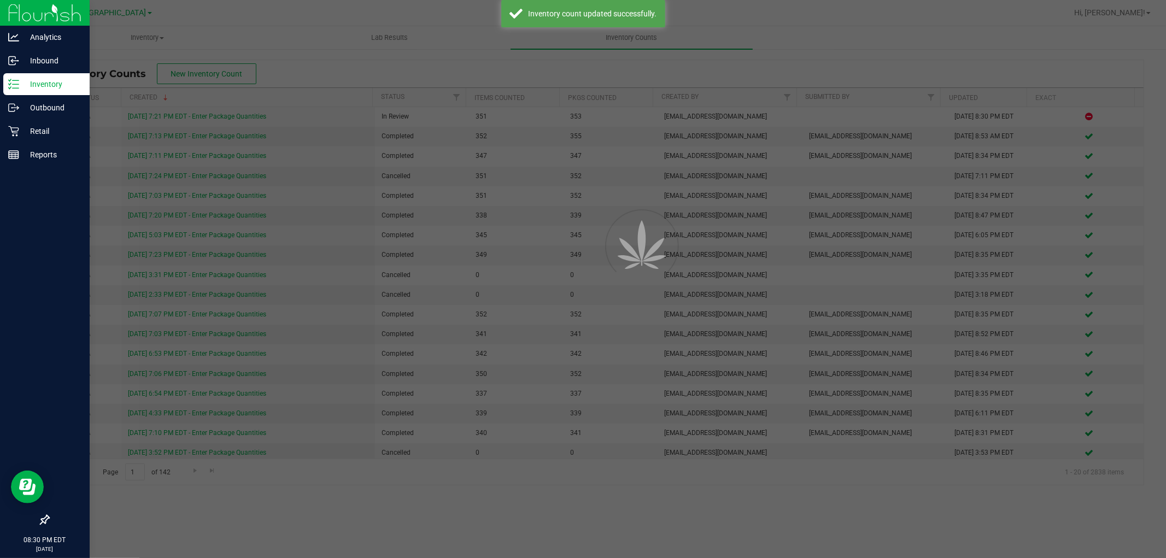  I want to click on inline-svg: Inventory, so click(14, 84).